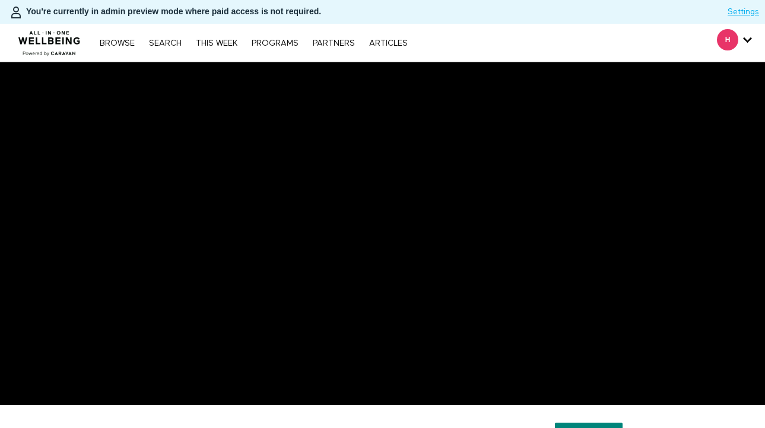  Describe the element at coordinates (275, 43) in the screenshot. I see `a: PROGRAMS` at that location.